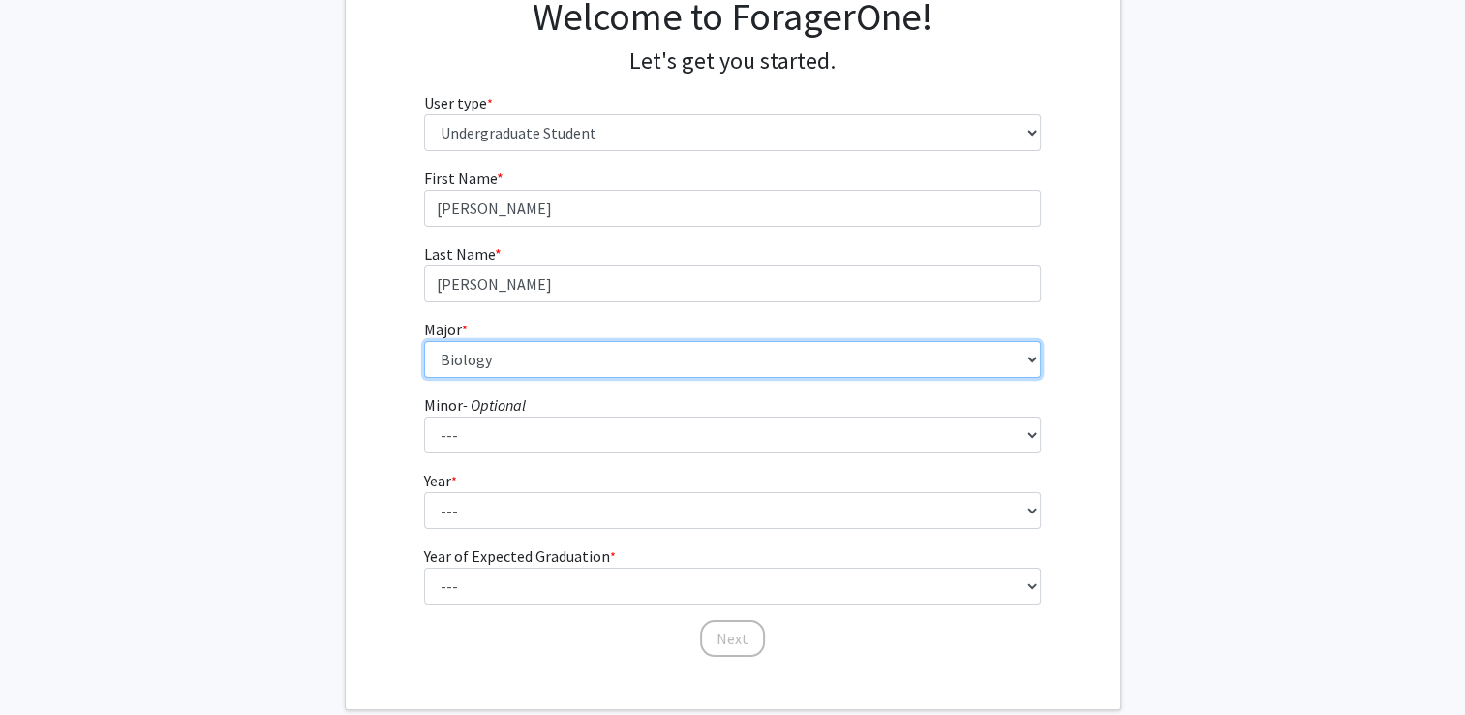 The image size is (1465, 715). Describe the element at coordinates (732, 638) in the screenshot. I see `button: Next` at that location.